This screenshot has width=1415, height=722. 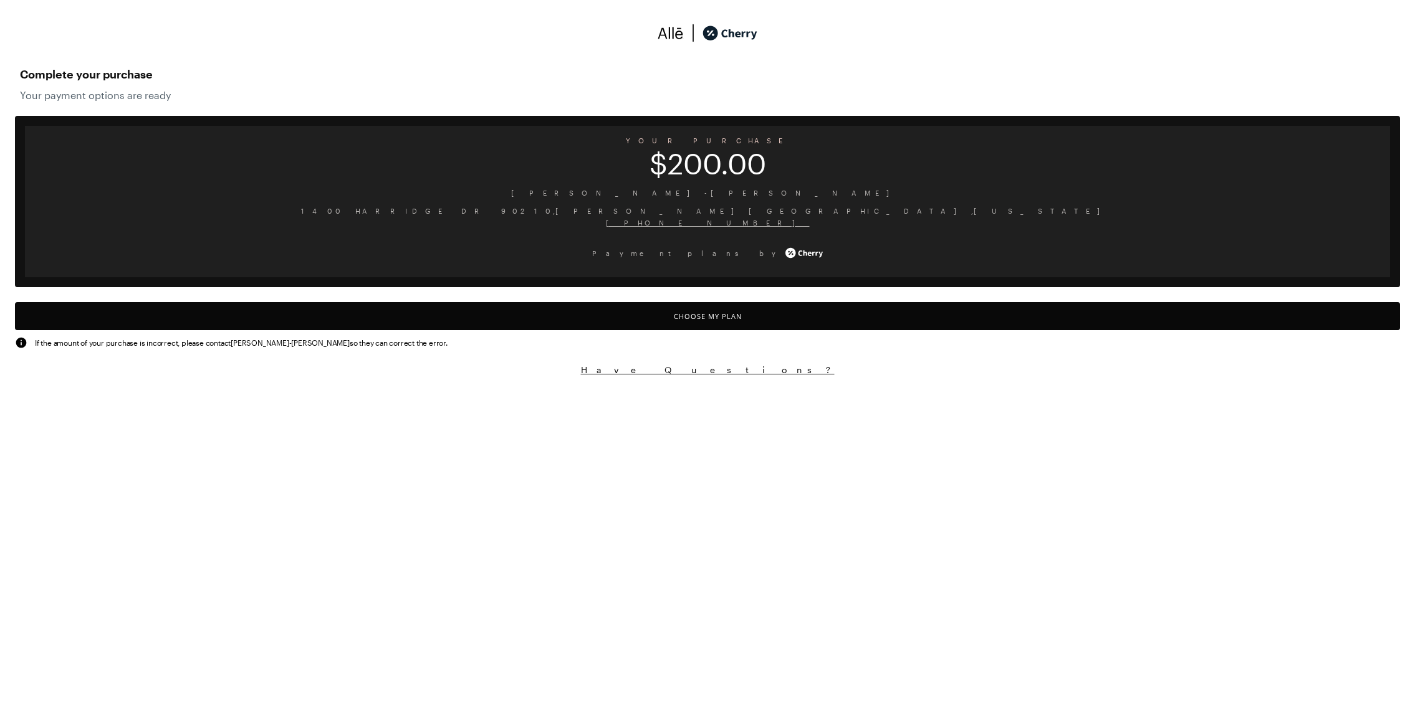 What do you see at coordinates (707, 140) in the screenshot?
I see `span: YOUR PURCHASE` at bounding box center [707, 140].